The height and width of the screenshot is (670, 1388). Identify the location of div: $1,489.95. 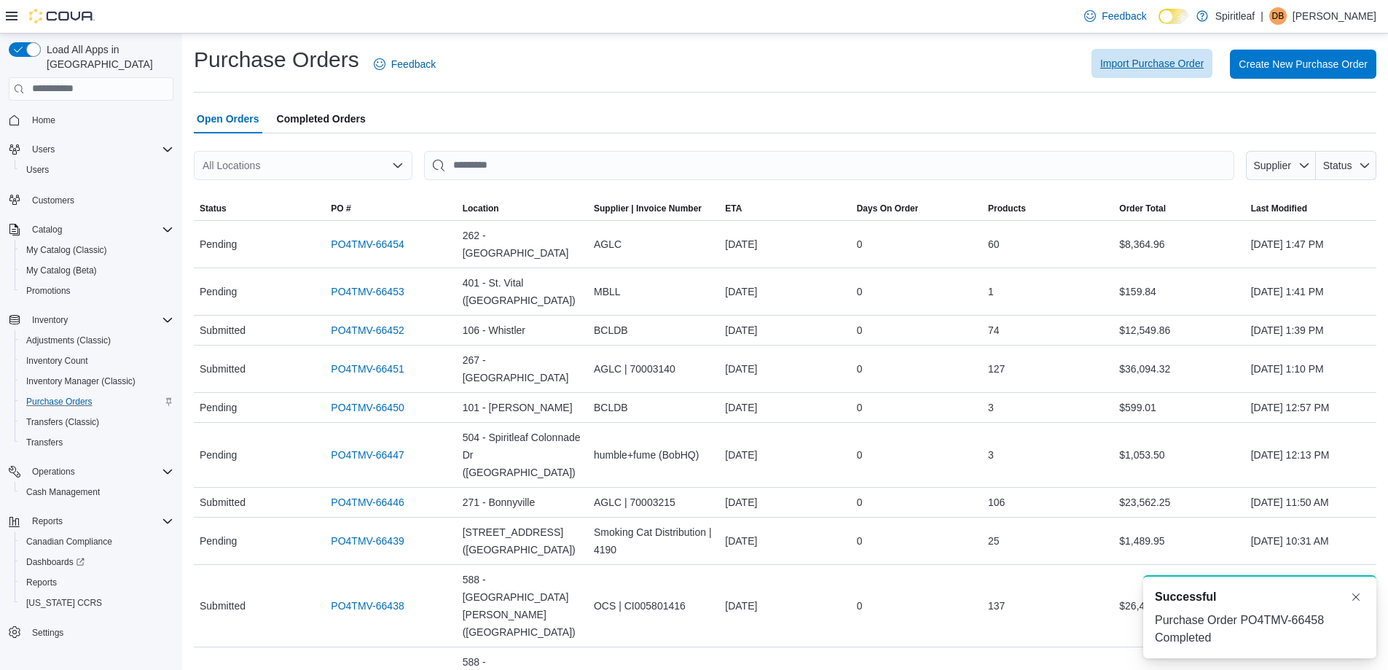
(1179, 541).